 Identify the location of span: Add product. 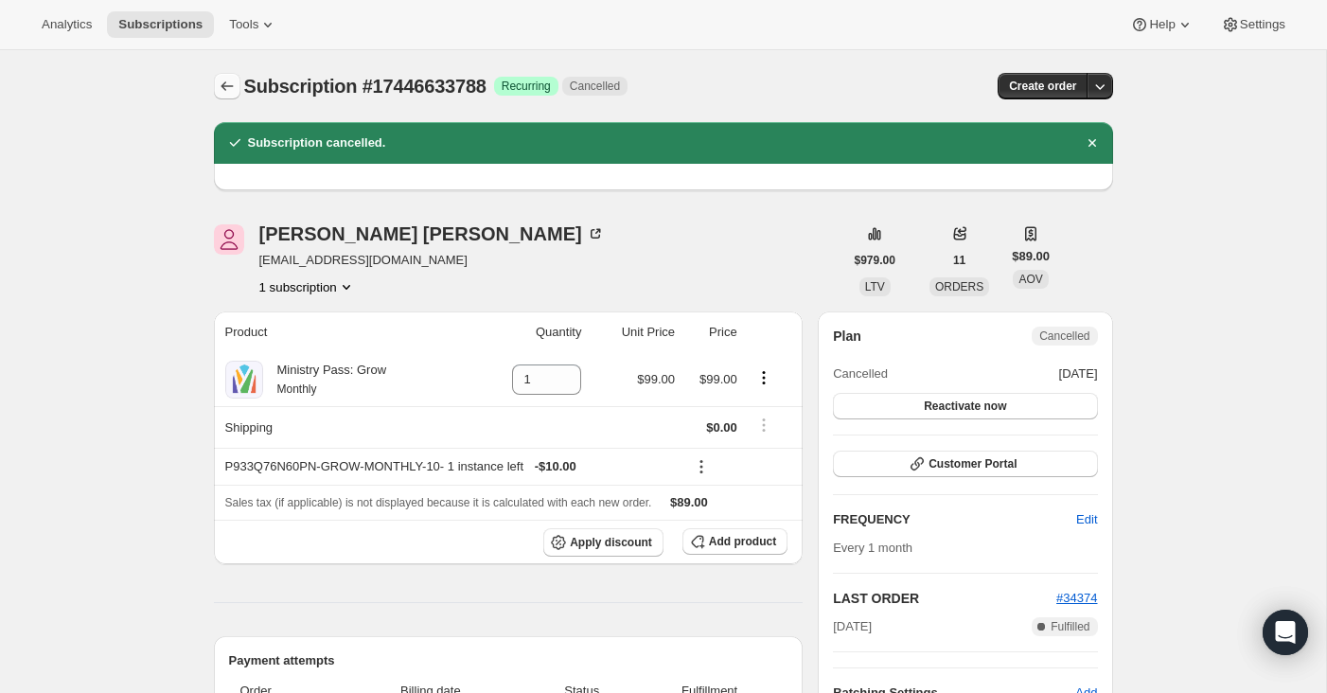
(742, 542).